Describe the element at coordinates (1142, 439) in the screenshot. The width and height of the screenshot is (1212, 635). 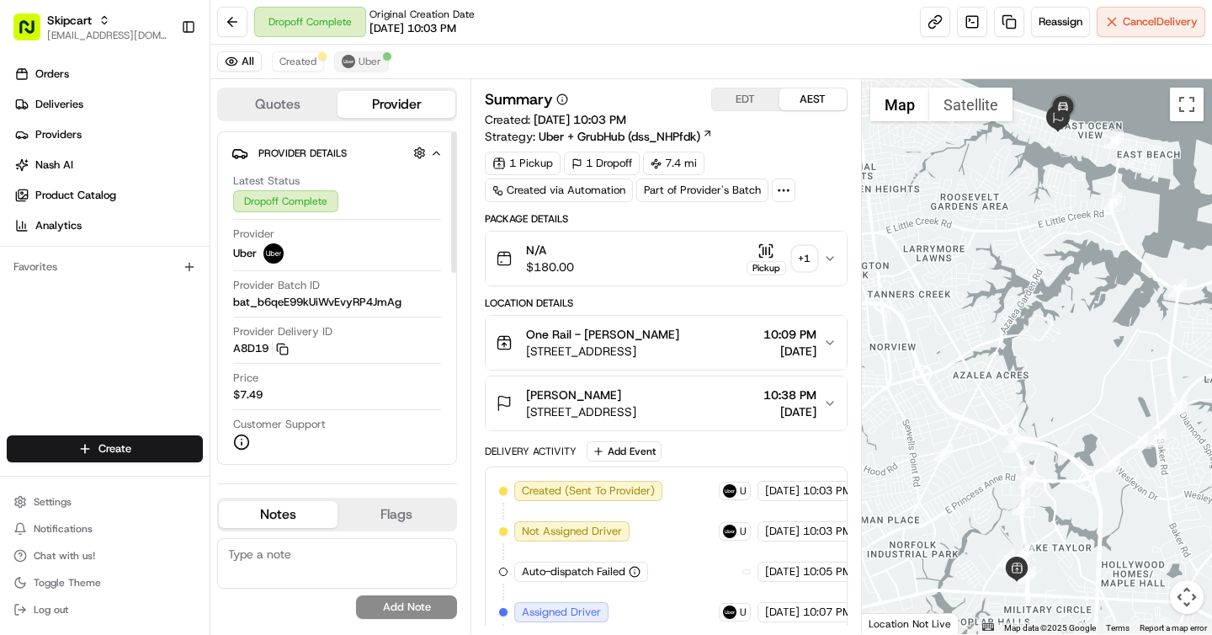
I see `div: 10` at that location.